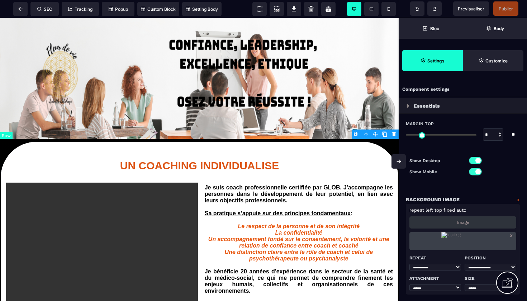 This screenshot has width=527, height=301. What do you see at coordinates (471, 9) in the screenshot?
I see `span: Previsualiser` at bounding box center [471, 9].